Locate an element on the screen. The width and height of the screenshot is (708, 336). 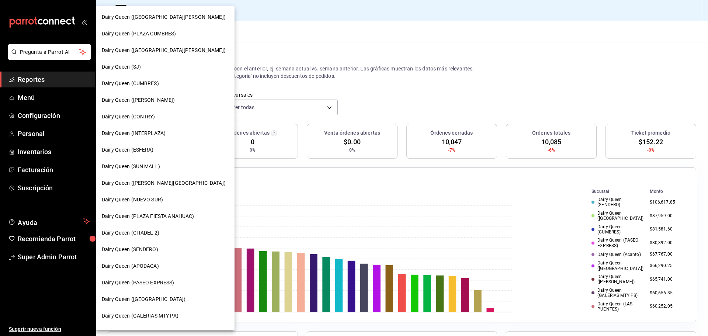
div: Dairy Queen (SJ) is located at coordinates (165, 67).